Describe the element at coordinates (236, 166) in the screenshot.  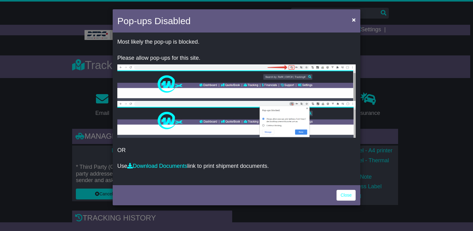
I see `p: Use link to print shipment documents.` at that location.